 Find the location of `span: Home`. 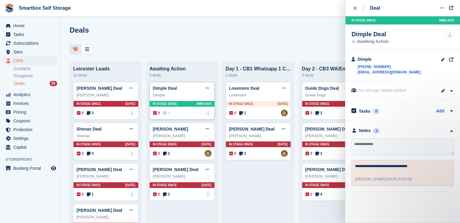

span: Home is located at coordinates (31, 26).